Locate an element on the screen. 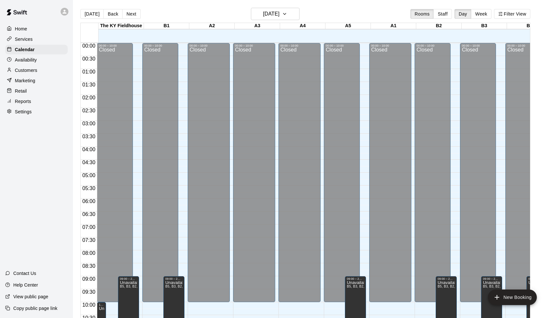 The image size is (554, 318). span: 06:30 is located at coordinates (89, 214).